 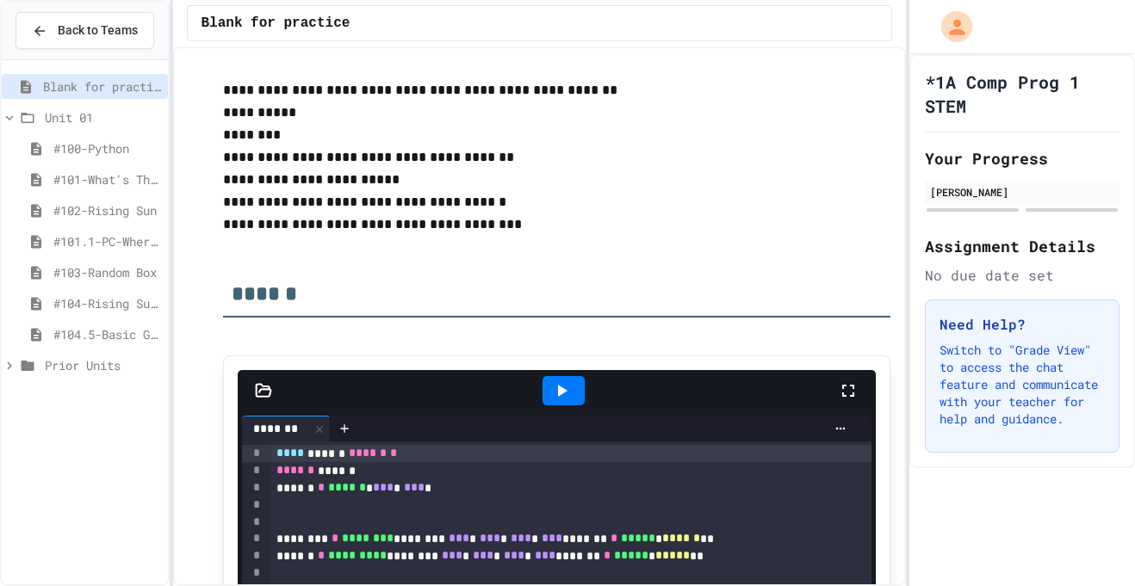 What do you see at coordinates (97, 30) in the screenshot?
I see `span: Back to Teams` at bounding box center [97, 30].